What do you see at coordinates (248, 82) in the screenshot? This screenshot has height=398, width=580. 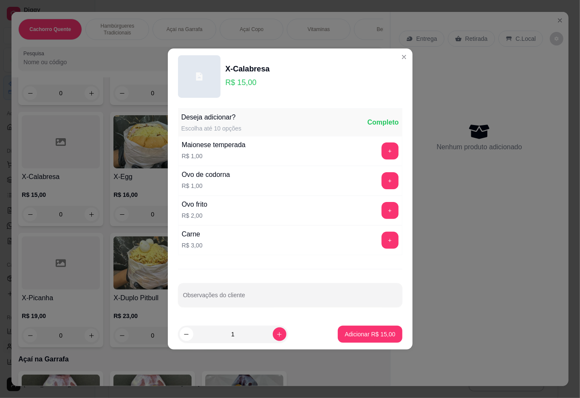 I see `p: R$ 15,00` at bounding box center [248, 82].